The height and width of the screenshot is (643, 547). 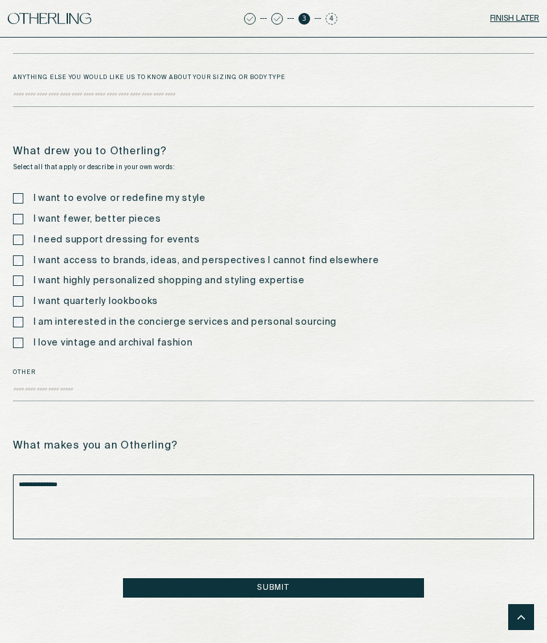 I want to click on label: I want quarterly lookbooks, so click(x=96, y=301).